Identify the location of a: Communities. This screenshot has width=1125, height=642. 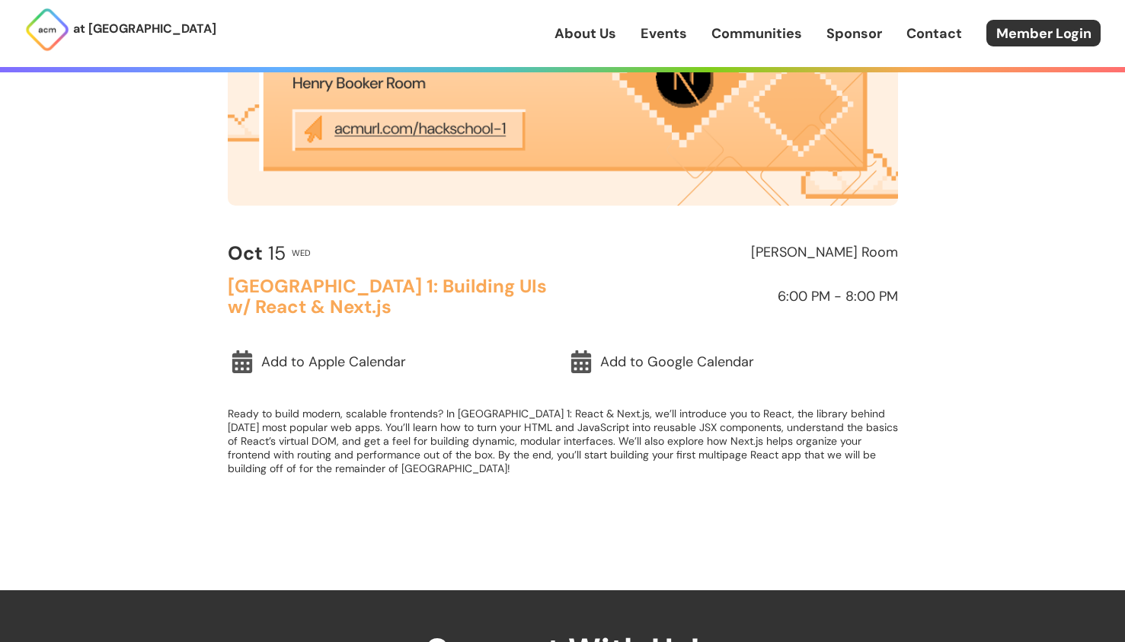
(756, 34).